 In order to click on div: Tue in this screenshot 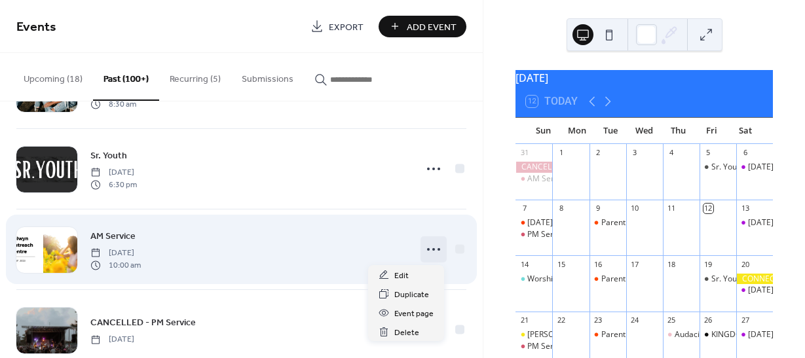, I will do `click(610, 131)`.